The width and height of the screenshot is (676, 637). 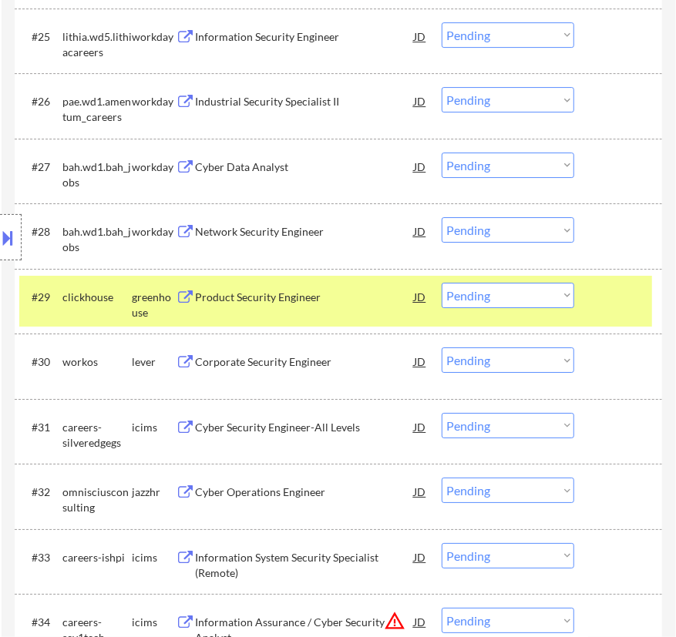 What do you see at coordinates (41, 428) in the screenshot?
I see `div: #31` at bounding box center [41, 428].